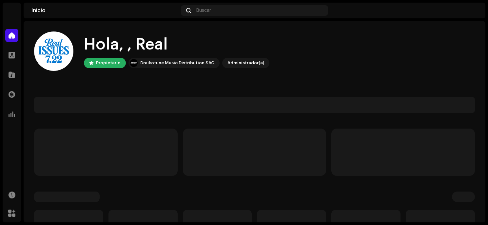 This screenshot has height=225, width=488. What do you see at coordinates (203, 10) in the screenshot?
I see `span: Buscar` at bounding box center [203, 10].